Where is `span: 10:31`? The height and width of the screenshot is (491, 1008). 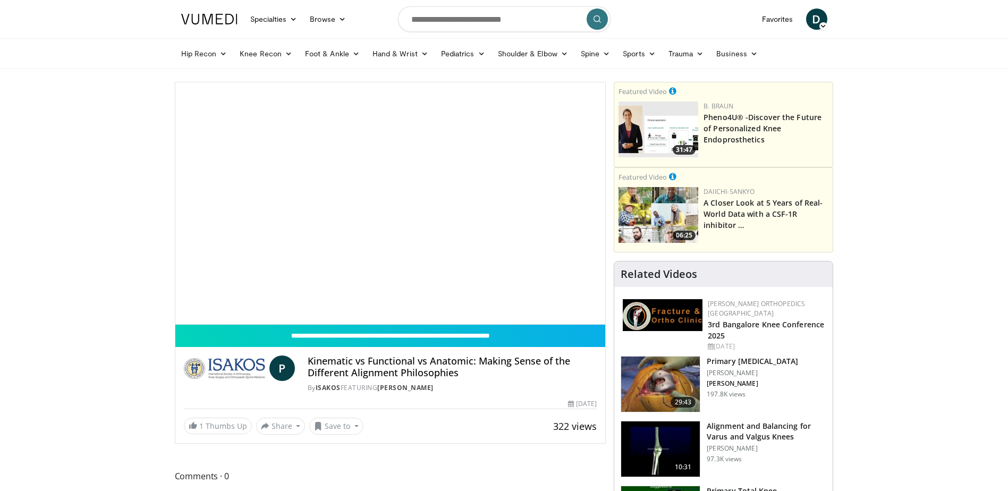
span: 10:31 is located at coordinates (683, 467).